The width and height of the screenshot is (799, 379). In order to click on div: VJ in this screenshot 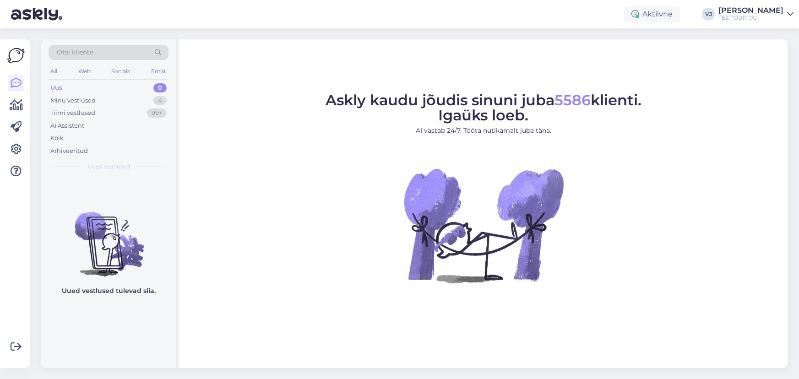, I will do `click(708, 14)`.